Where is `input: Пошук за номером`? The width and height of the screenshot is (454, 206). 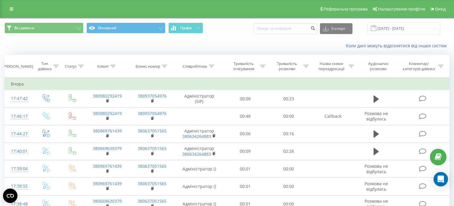
input: Пошук за номером is located at coordinates (285, 29).